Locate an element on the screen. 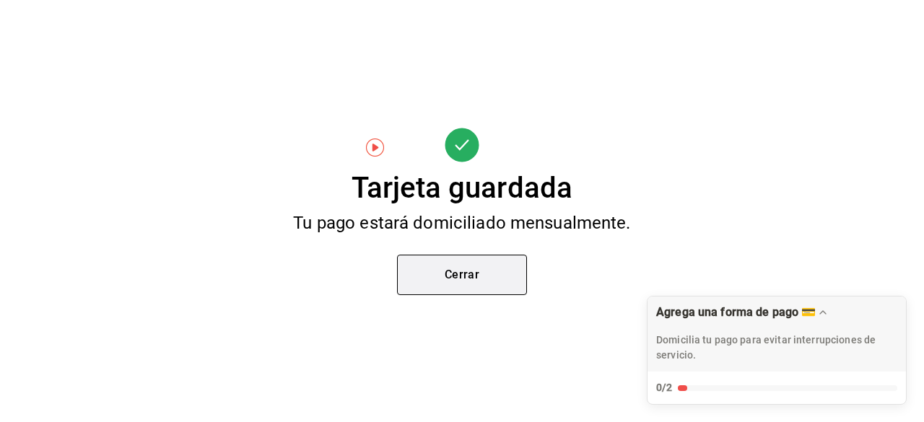 The height and width of the screenshot is (422, 924). font: Cerrar is located at coordinates (462, 274).